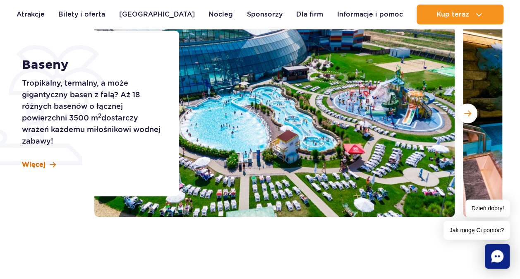 The height and width of the screenshot is (279, 520). What do you see at coordinates (31, 14) in the screenshot?
I see `a: Atrakcje` at bounding box center [31, 14].